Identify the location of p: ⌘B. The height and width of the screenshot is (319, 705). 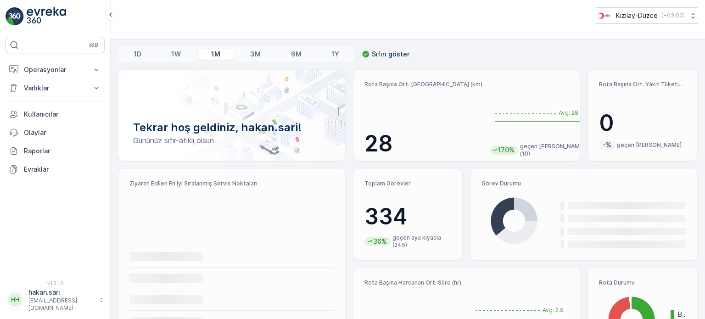
(94, 45).